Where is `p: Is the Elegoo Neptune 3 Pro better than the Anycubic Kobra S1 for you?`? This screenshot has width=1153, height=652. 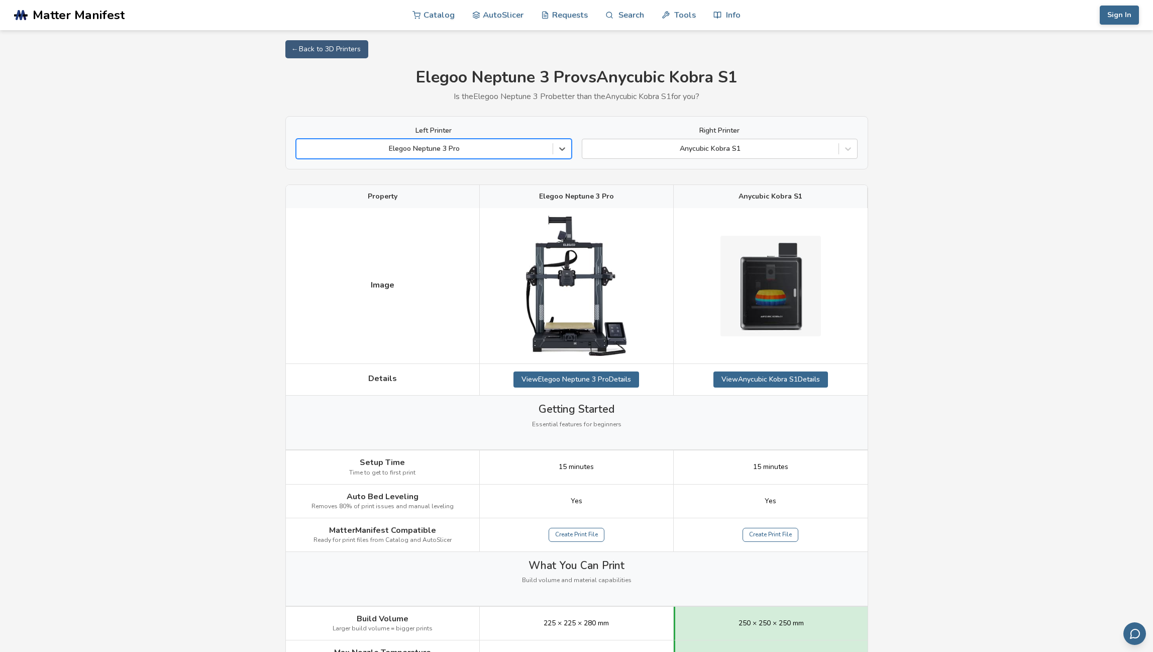
p: Is the Elegoo Neptune 3 Pro better than the Anycubic Kobra S1 for you? is located at coordinates (577, 96).